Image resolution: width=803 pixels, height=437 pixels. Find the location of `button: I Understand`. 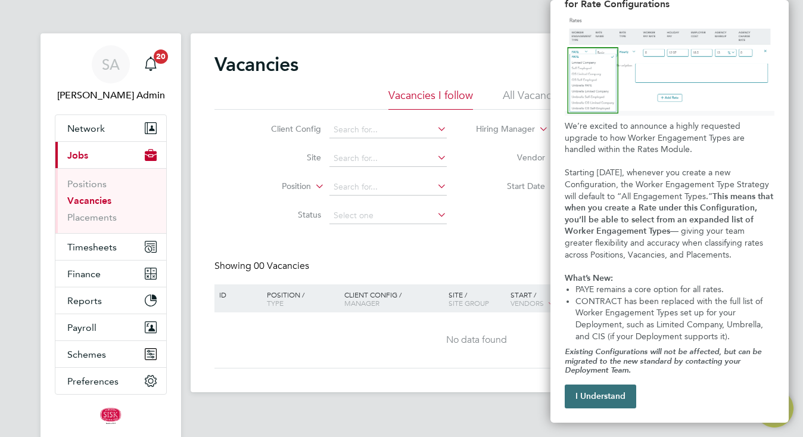

button: I Understand is located at coordinates (601, 396).